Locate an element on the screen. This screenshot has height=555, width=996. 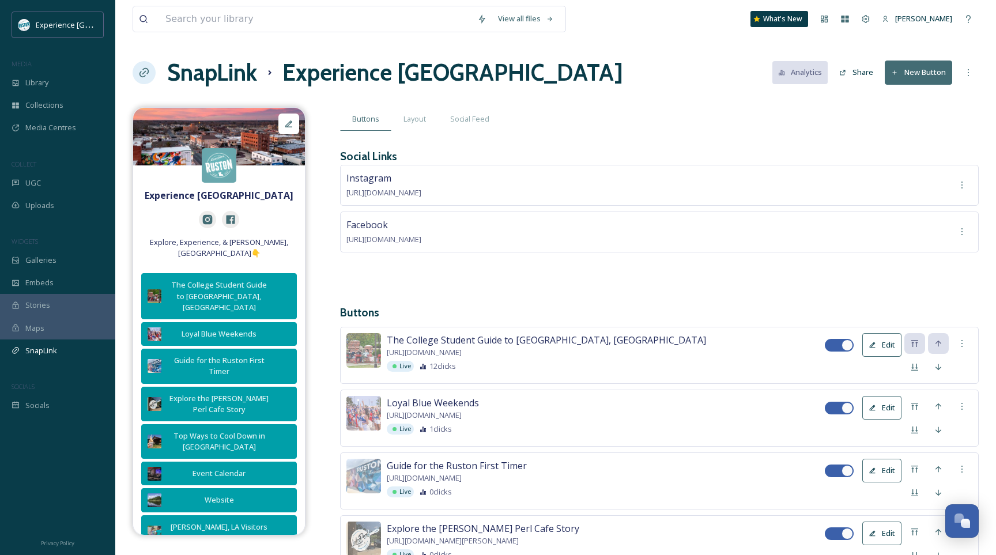
button: Website is located at coordinates (219, 500).